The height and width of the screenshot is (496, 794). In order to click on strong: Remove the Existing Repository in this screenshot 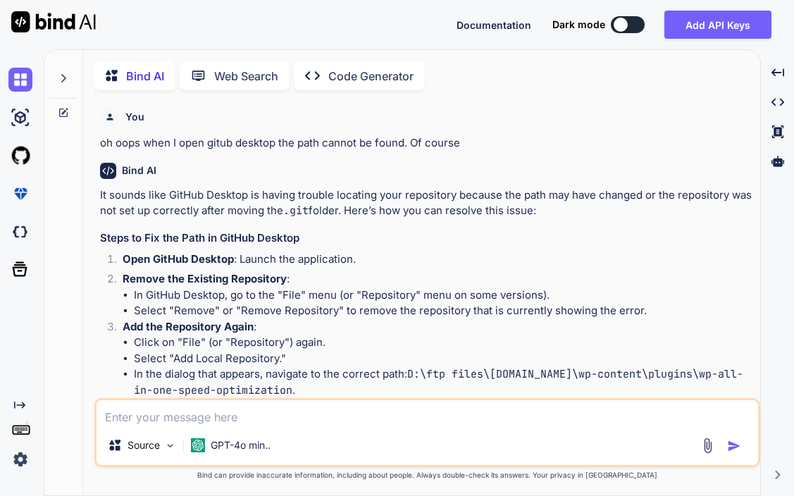, I will do `click(204, 278)`.